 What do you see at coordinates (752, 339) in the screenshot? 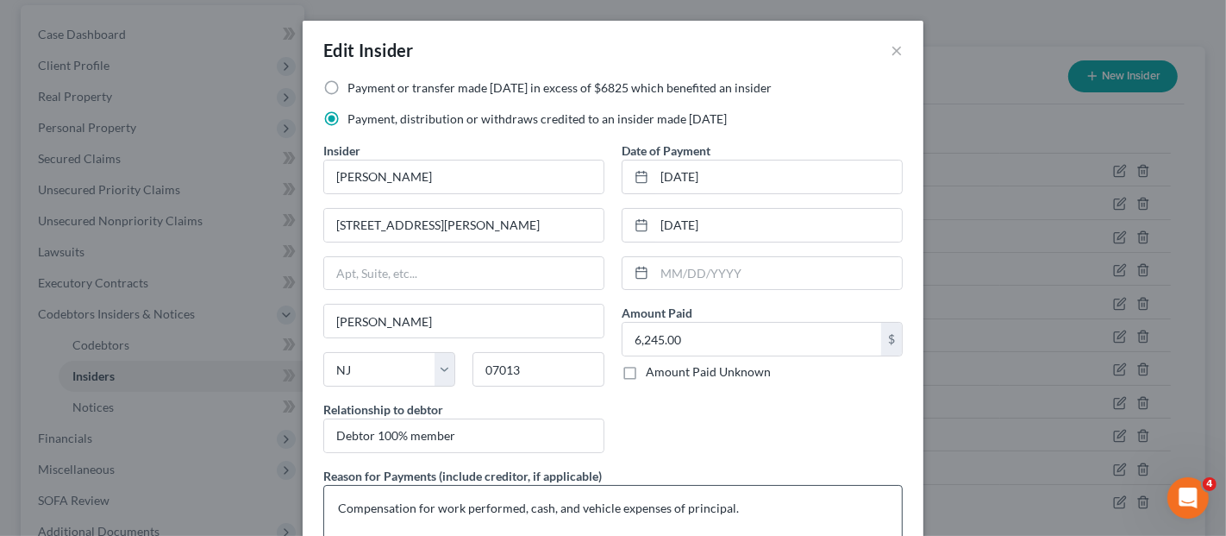
I see `input: 0.00` at bounding box center [752, 339].